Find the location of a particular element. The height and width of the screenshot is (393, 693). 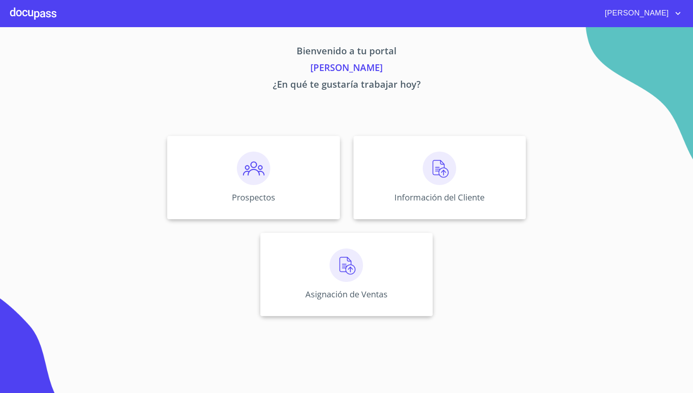

p: Bienvenido a tu portal is located at coordinates (347, 52).